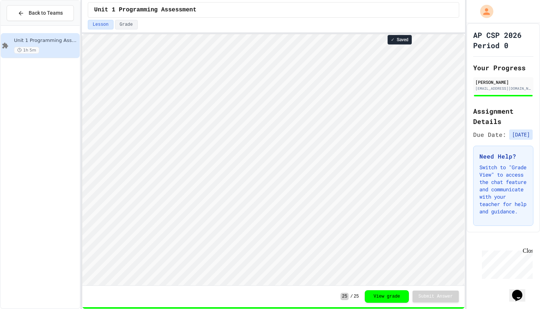  Describe the element at coordinates (503, 156) in the screenshot. I see `h3: Need Help?` at that location.